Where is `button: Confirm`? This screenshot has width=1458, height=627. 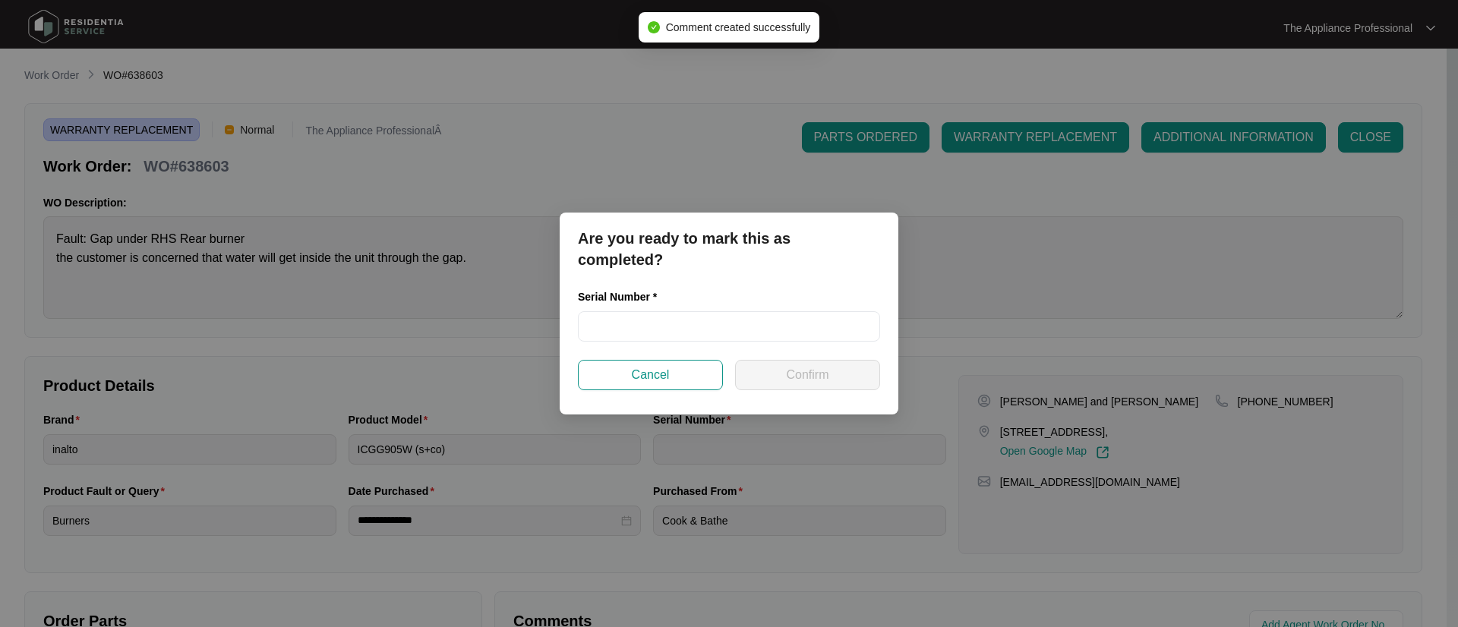
button: Confirm is located at coordinates (807, 375).